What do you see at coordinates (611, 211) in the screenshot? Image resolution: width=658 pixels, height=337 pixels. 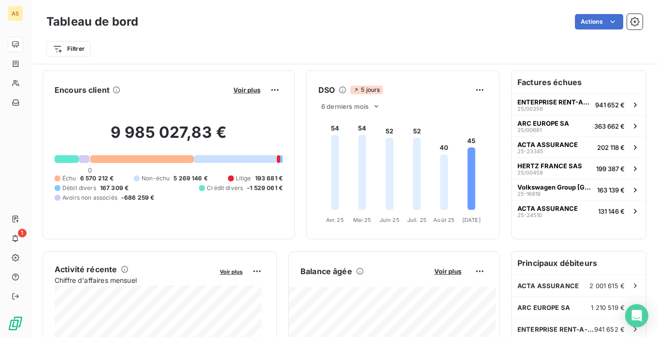 I see `span: 131 146 €` at bounding box center [611, 211].